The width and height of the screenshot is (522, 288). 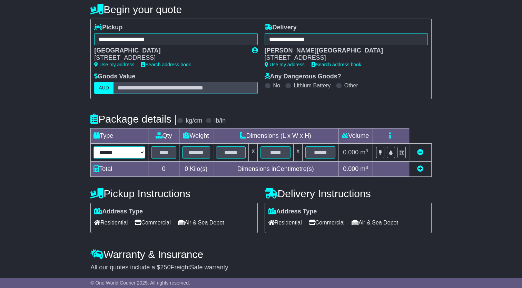 What do you see at coordinates (119, 136) in the screenshot?
I see `td: Type` at bounding box center [119, 136].